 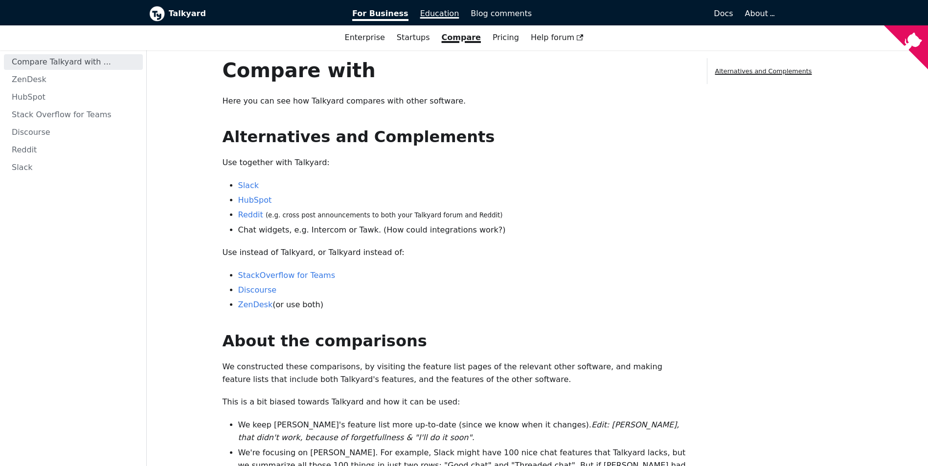 I want to click on span: Help forum, so click(x=557, y=37).